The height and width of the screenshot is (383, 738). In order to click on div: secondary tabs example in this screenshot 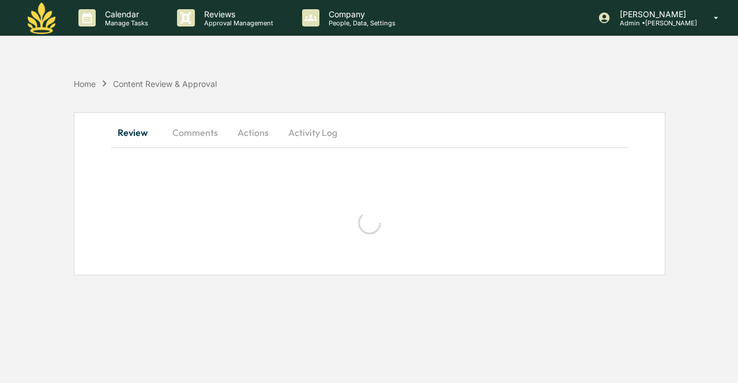, I will do `click(369, 133)`.